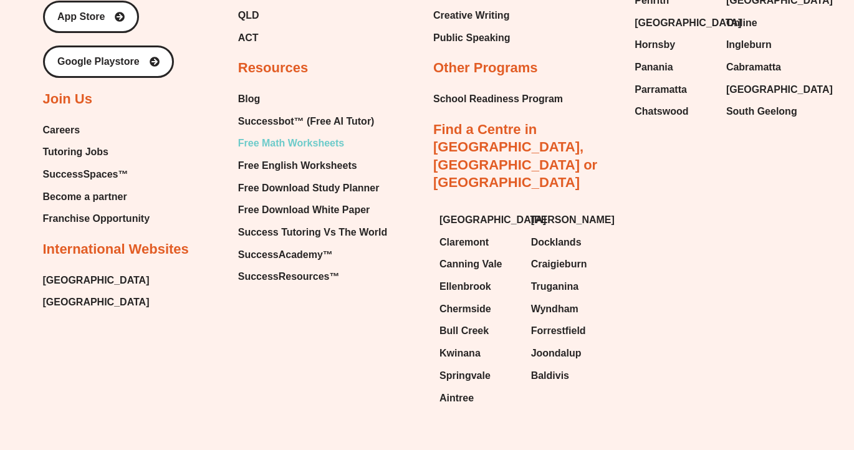  Describe the element at coordinates (479, 264) in the screenshot. I see `a: Canning Vale` at that location.